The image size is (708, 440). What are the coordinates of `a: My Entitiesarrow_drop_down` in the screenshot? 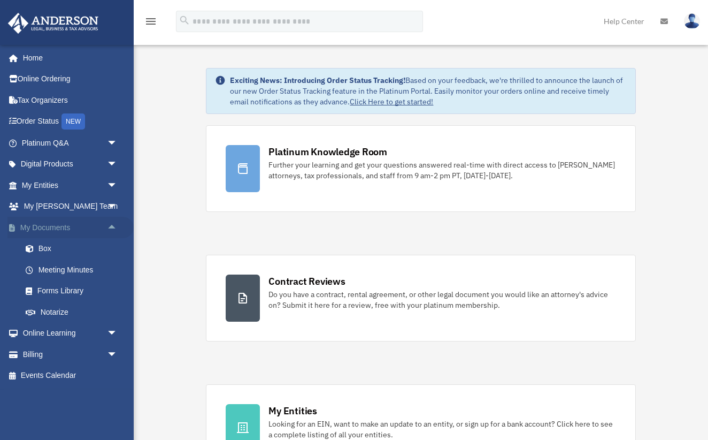 It's located at (71, 185).